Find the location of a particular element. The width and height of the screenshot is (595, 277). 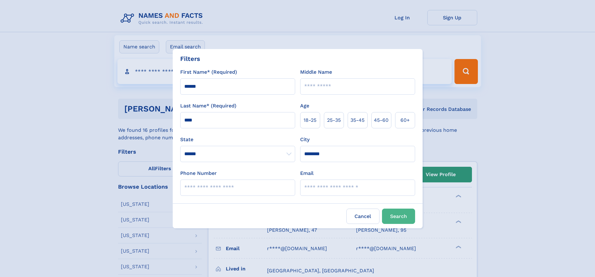

span: 45‑60 is located at coordinates (381, 120).